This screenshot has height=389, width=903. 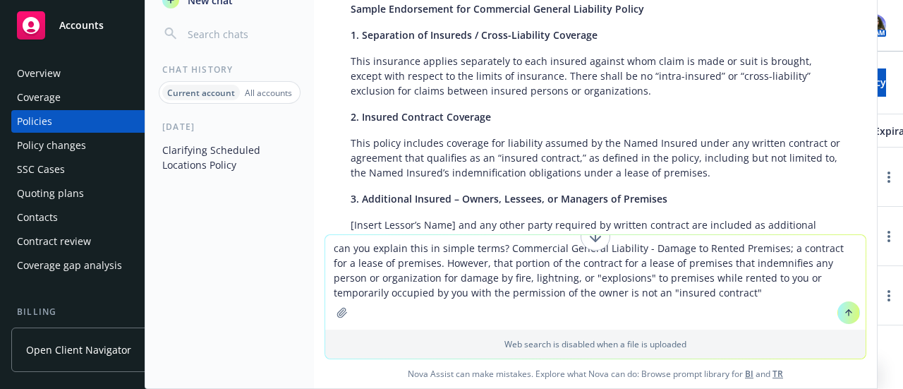 What do you see at coordinates (420, 116) in the screenshot?
I see `span: 2. Insured Contract Coverage` at bounding box center [420, 116].